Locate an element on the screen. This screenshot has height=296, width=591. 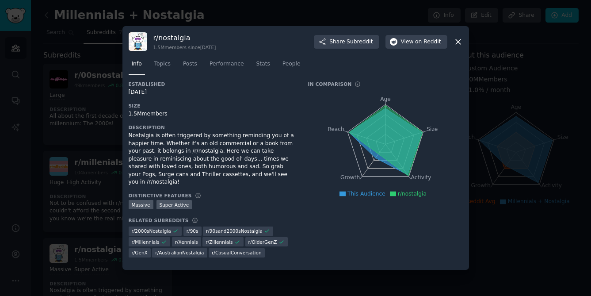
button: Viewon Reddit is located at coordinates (417, 42).